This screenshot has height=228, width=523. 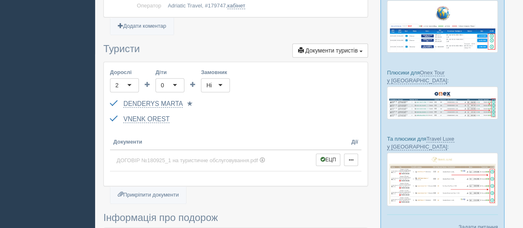 I want to click on a: DENDERYS MARTA, so click(x=153, y=104).